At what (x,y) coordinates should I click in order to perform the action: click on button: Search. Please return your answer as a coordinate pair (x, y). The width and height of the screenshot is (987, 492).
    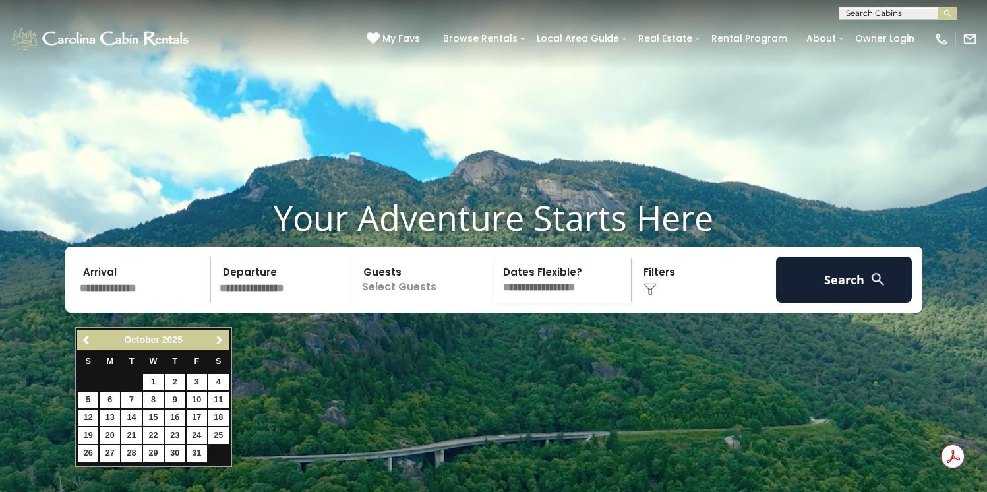
    Looking at the image, I should click on (844, 280).